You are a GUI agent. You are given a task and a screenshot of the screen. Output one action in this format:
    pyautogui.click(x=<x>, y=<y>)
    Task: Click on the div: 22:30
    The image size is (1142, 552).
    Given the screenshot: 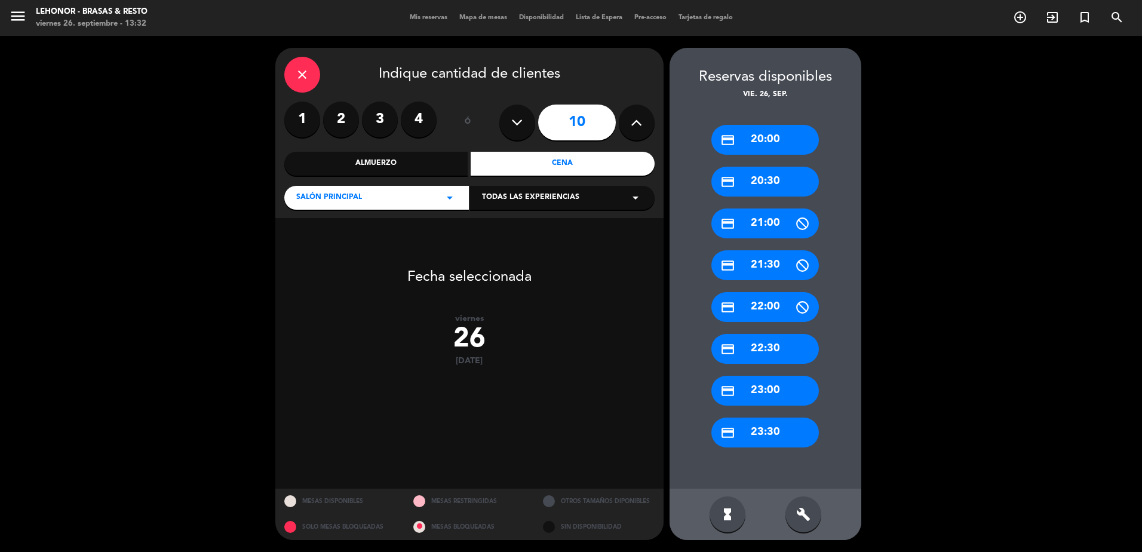 What is the action you would take?
    pyautogui.click(x=765, y=349)
    